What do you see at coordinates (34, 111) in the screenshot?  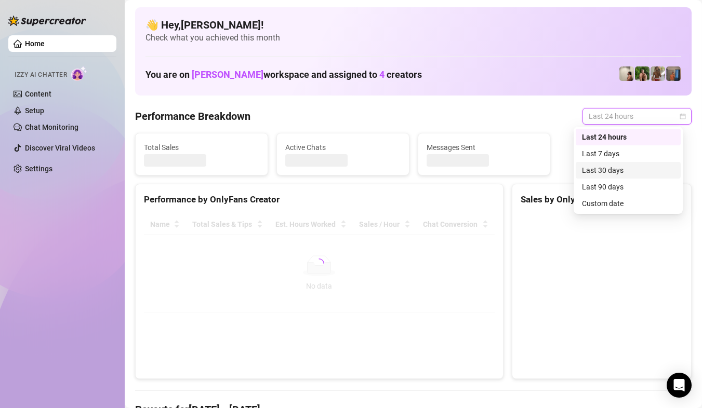 I see `a: Setup` at bounding box center [34, 111].